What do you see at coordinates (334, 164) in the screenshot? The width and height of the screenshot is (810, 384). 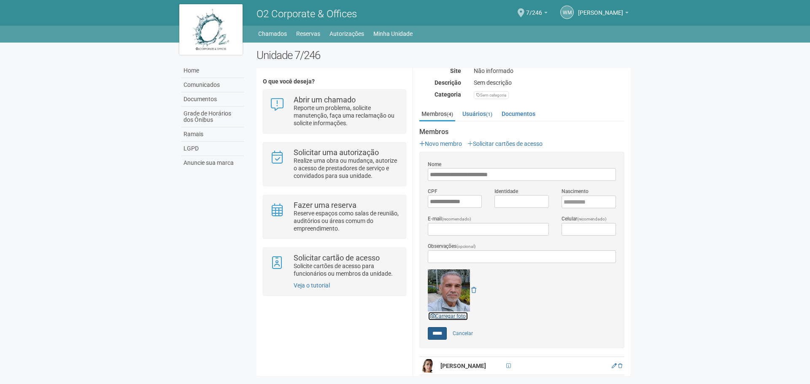 I see `a: Solicitar uma autorização Realize uma obra ou mudança, autorize o acesso de prestadores de serviç...` at bounding box center [334, 164].